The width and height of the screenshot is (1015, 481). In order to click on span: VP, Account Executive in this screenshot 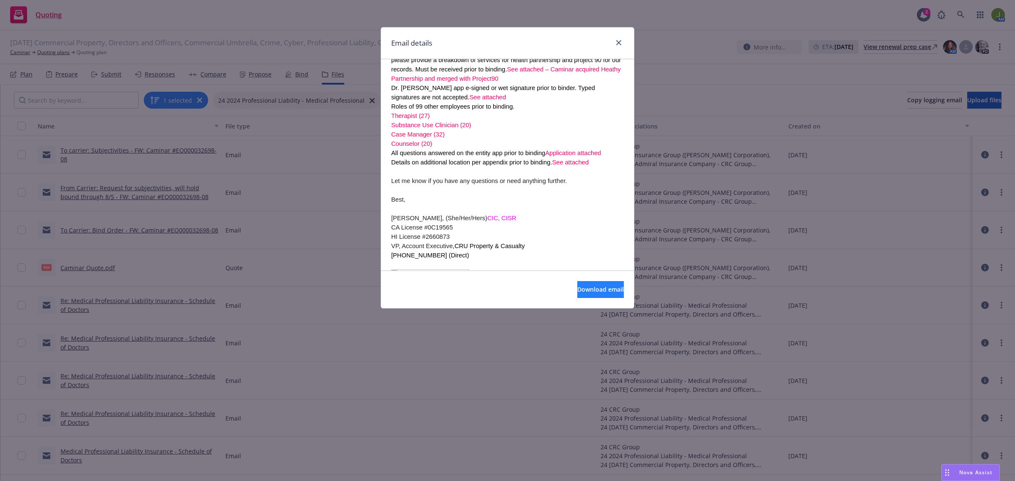, I will do `click(422, 246)`.